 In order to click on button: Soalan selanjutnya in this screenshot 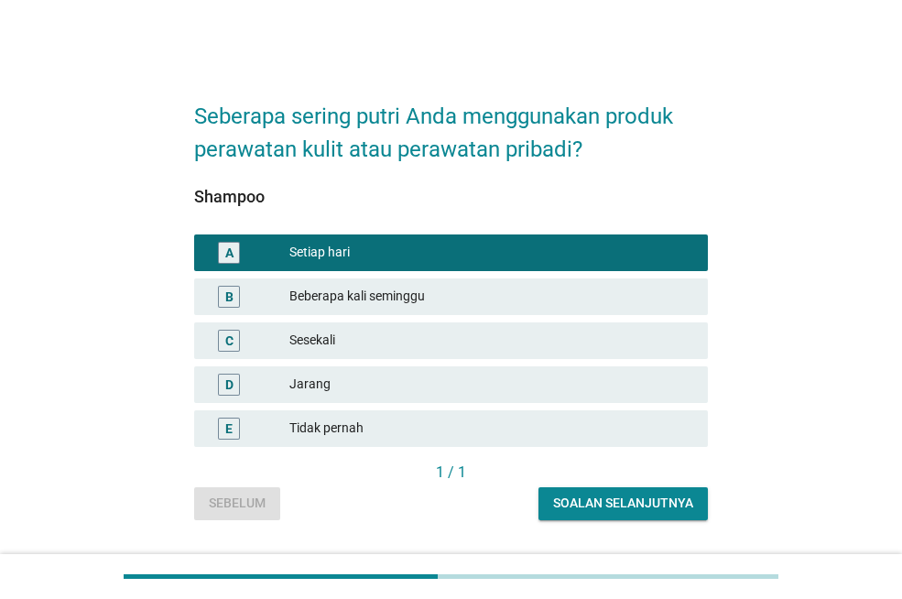, I will do `click(623, 504)`.